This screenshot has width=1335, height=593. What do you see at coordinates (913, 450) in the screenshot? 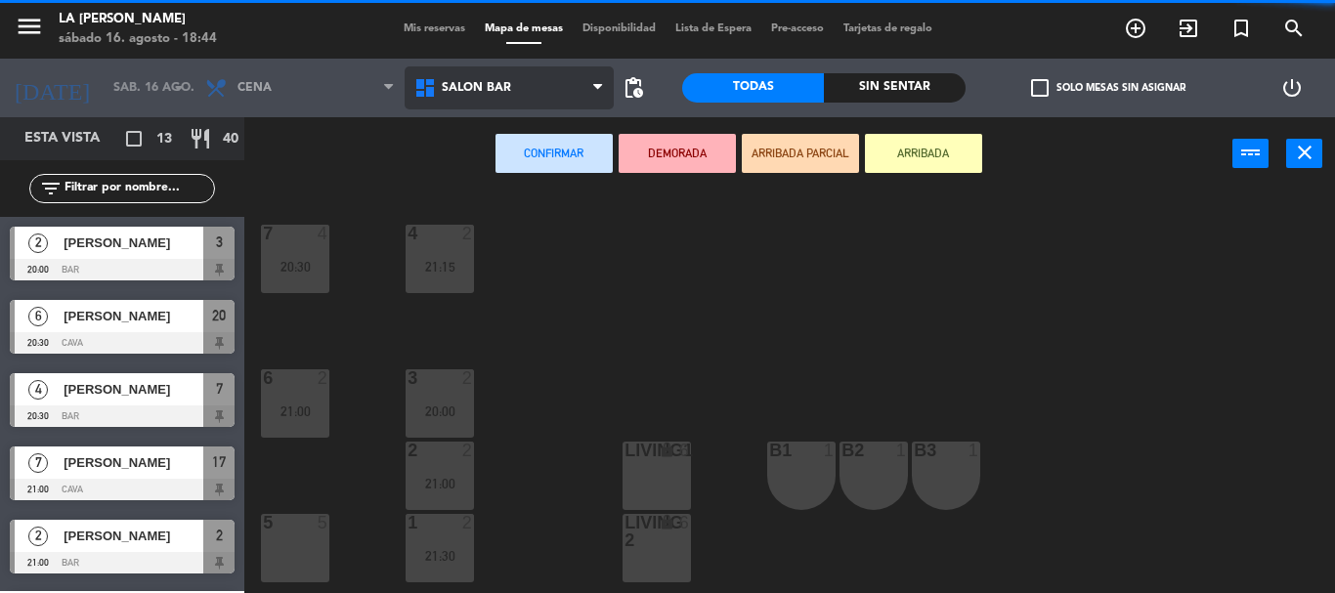
I see `div: B3` at bounding box center [913, 450].